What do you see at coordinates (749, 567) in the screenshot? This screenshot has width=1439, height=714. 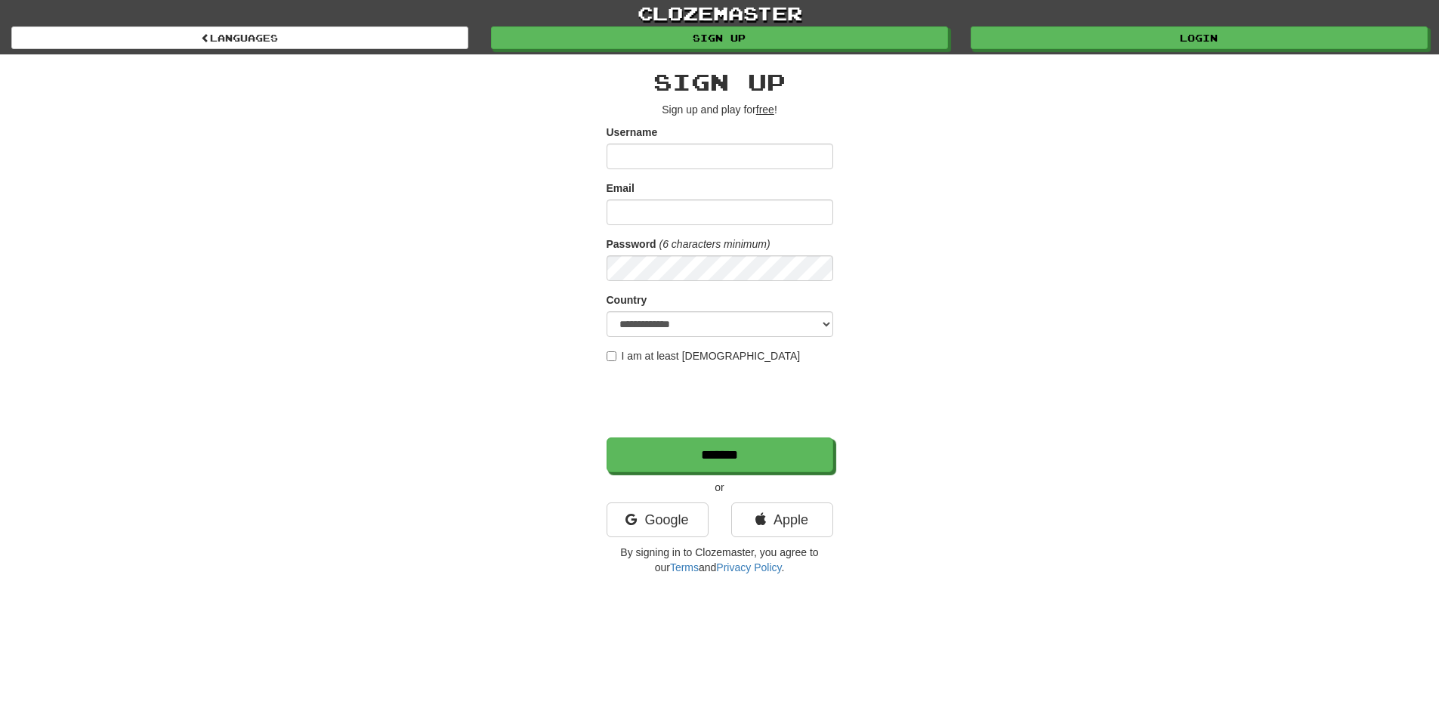 I see `a: Privacy Policy` at bounding box center [749, 567].